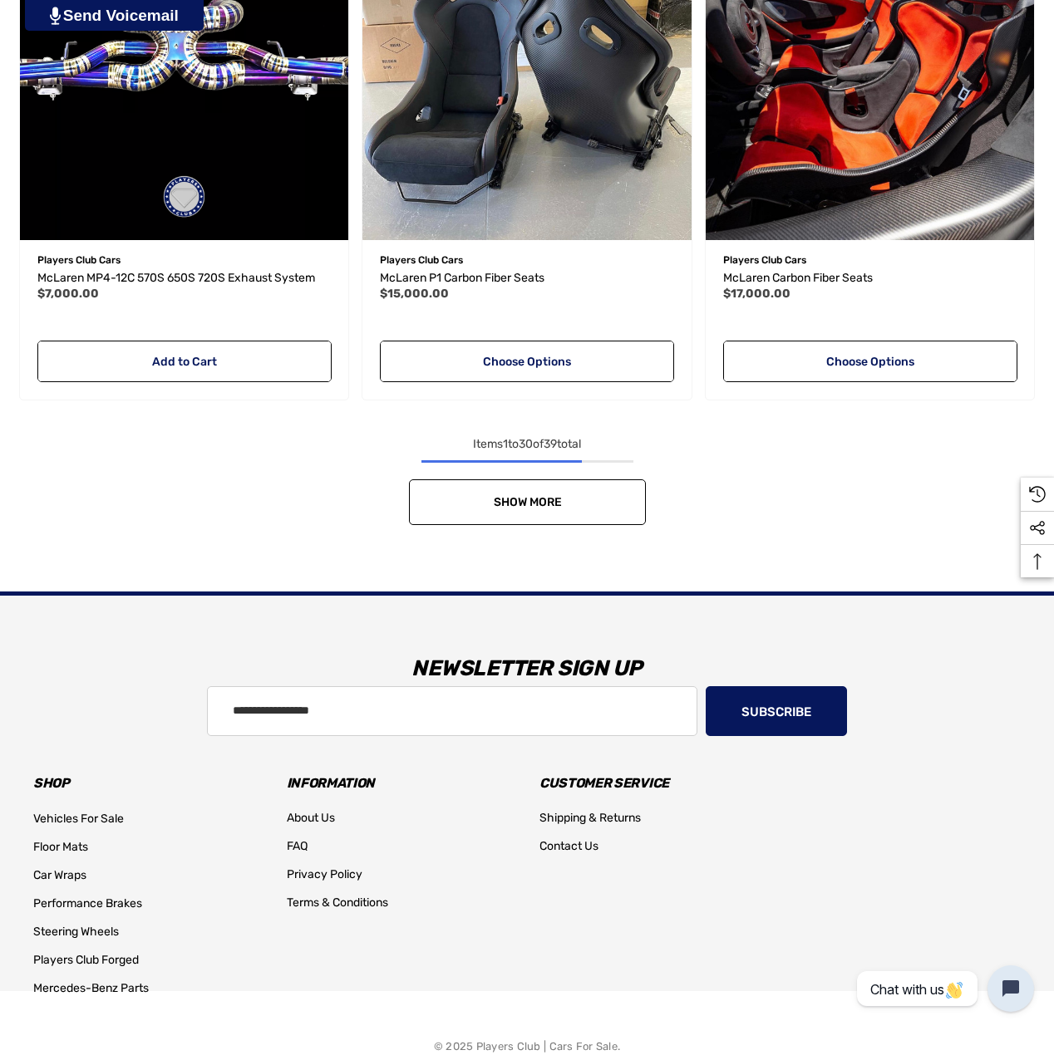  I want to click on a: Steering Wheels, so click(76, 932).